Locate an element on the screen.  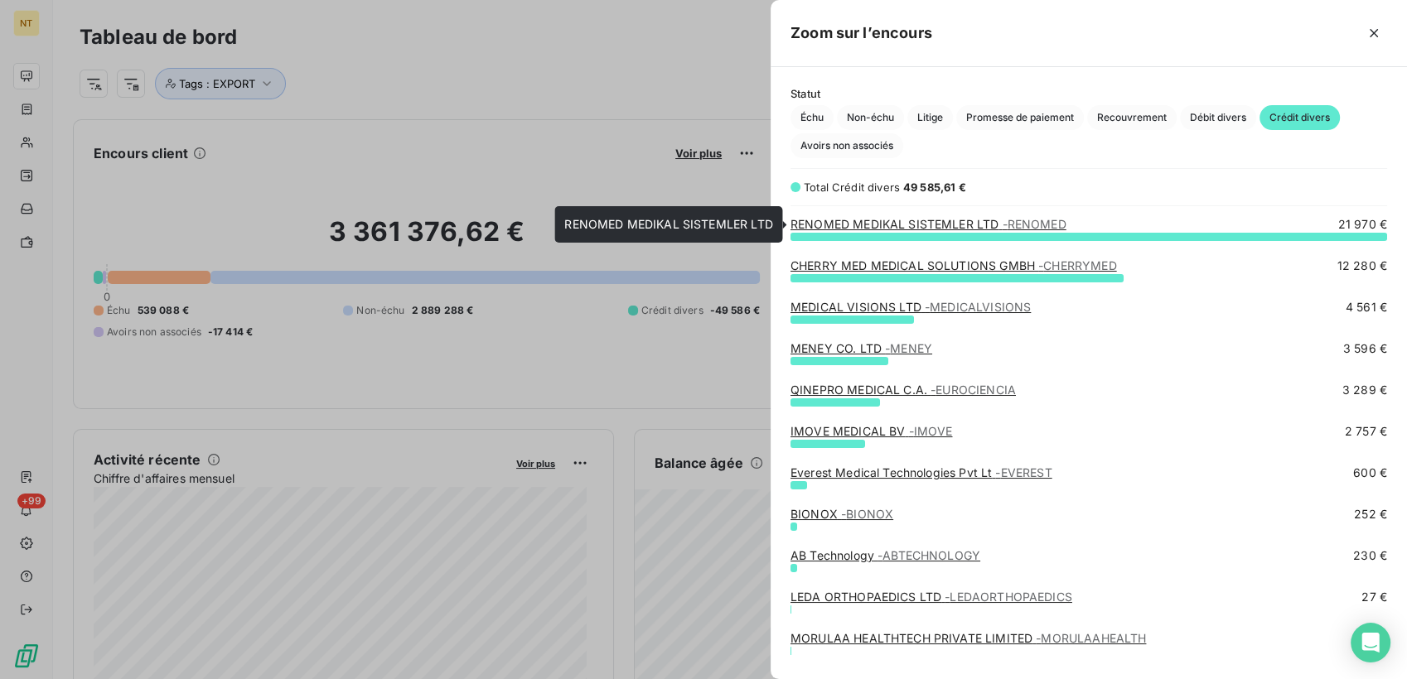
span: 3 596 € is located at coordinates (1365, 349).